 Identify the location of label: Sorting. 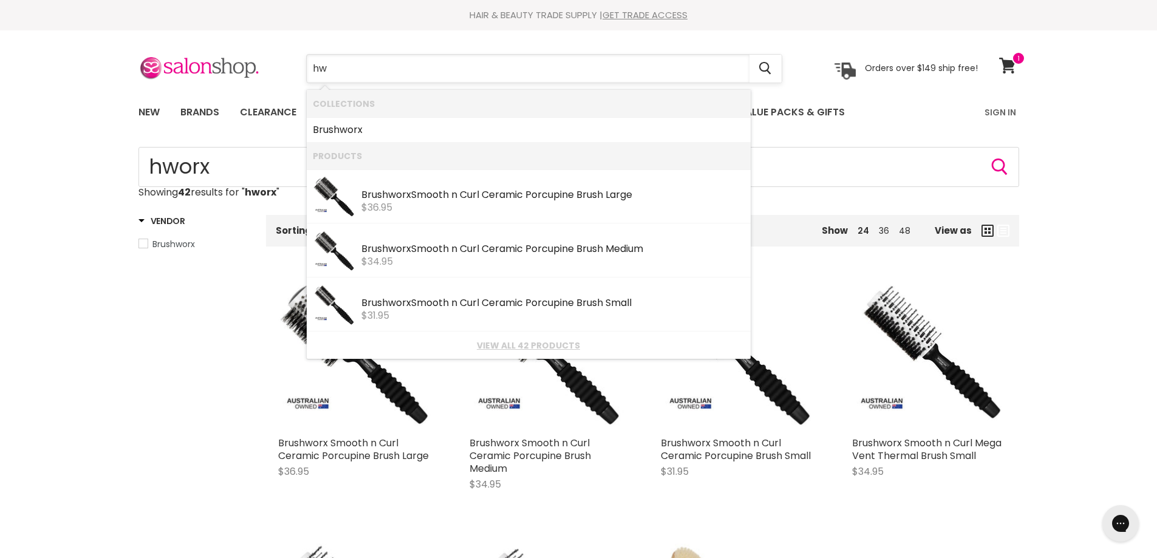
(293, 230).